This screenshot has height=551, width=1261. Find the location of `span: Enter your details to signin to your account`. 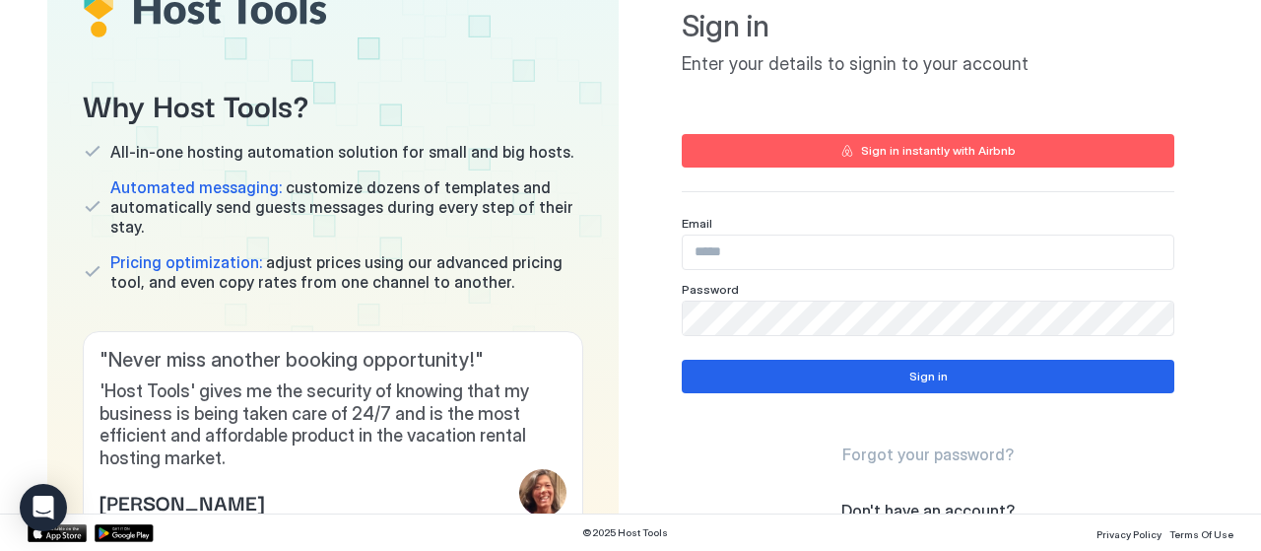

span: Enter your details to signin to your account is located at coordinates (928, 64).